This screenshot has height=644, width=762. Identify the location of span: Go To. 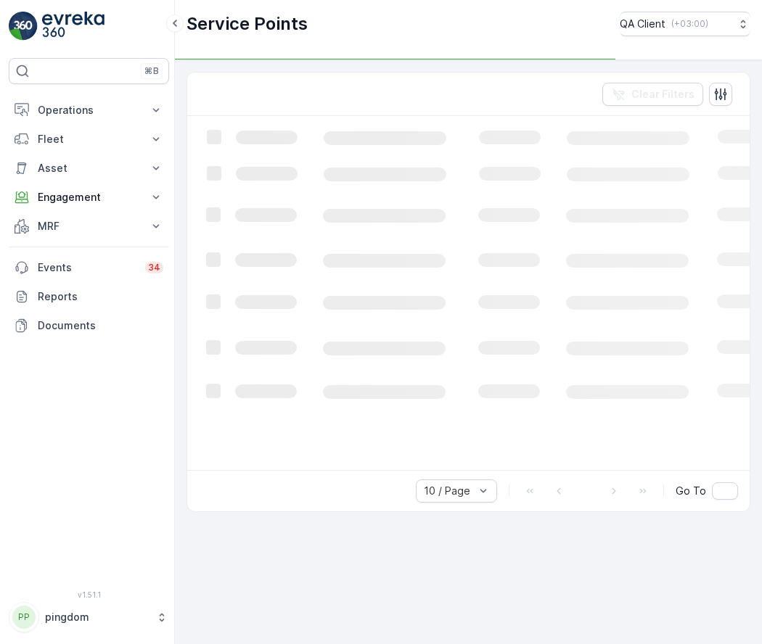
(691, 491).